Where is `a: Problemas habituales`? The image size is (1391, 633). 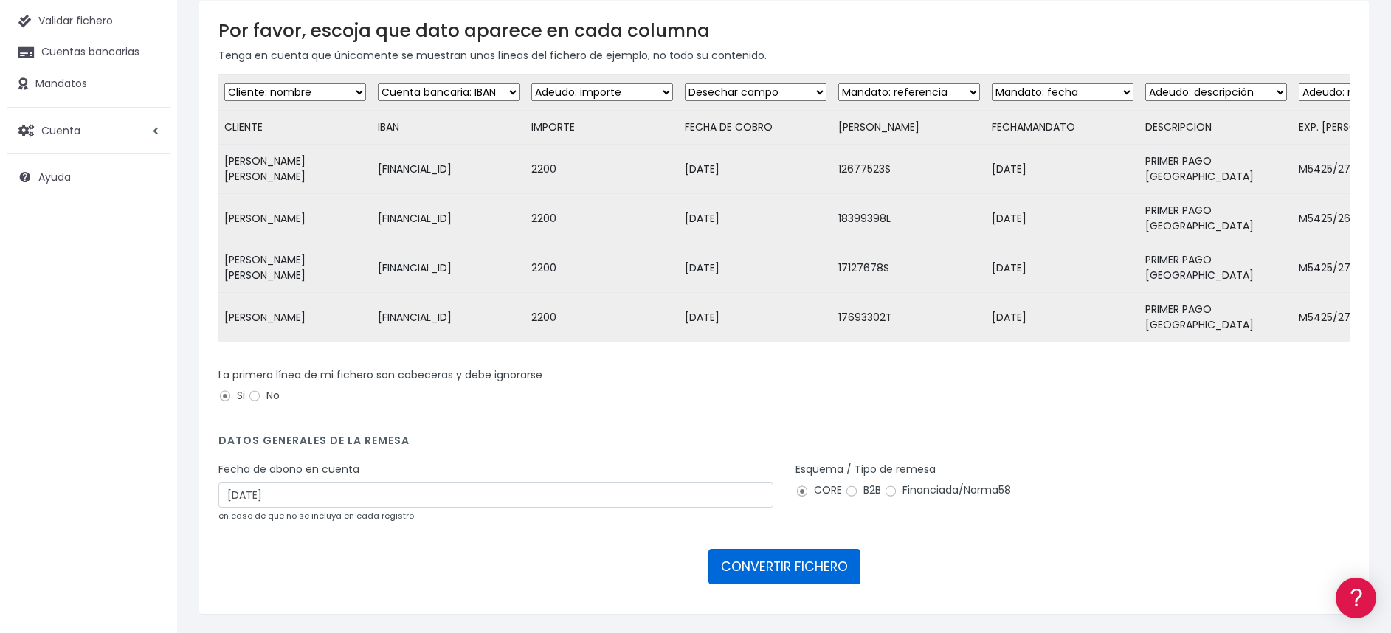
a: Problemas habituales is located at coordinates (148, 221).